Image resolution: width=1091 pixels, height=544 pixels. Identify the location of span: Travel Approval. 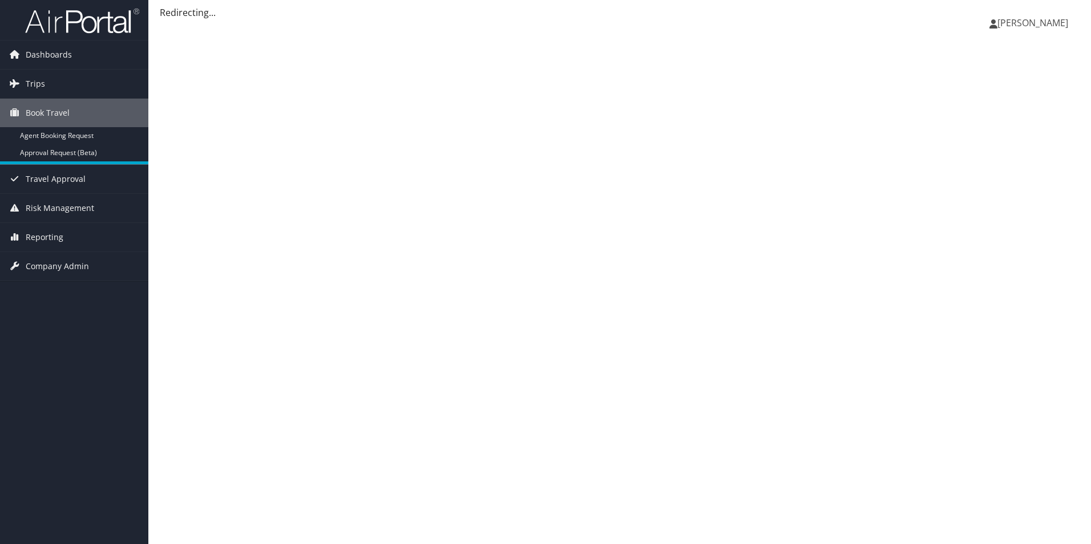
(55, 179).